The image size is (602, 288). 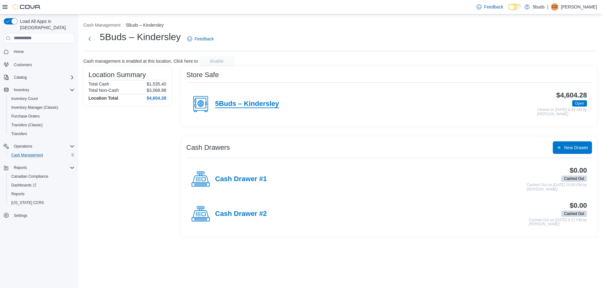 I want to click on button: Home, so click(x=39, y=51).